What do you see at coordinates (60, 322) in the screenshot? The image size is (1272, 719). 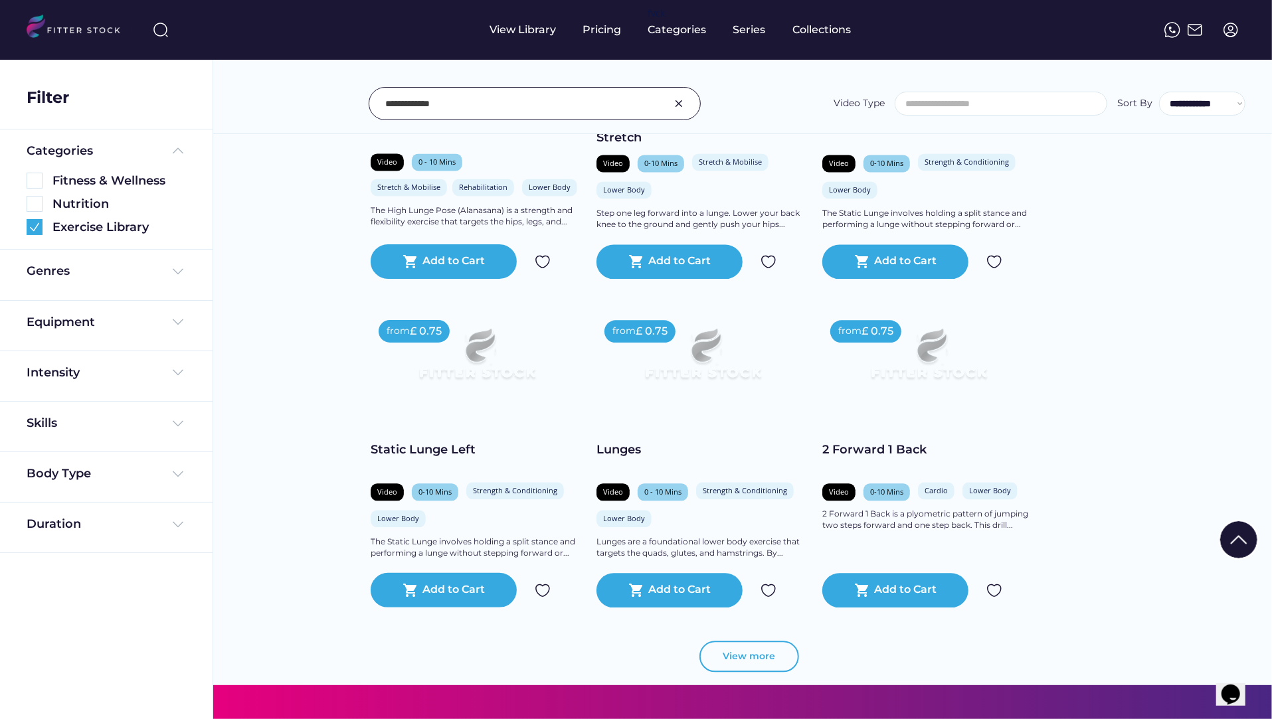 I see `div: Equipment` at bounding box center [60, 322].